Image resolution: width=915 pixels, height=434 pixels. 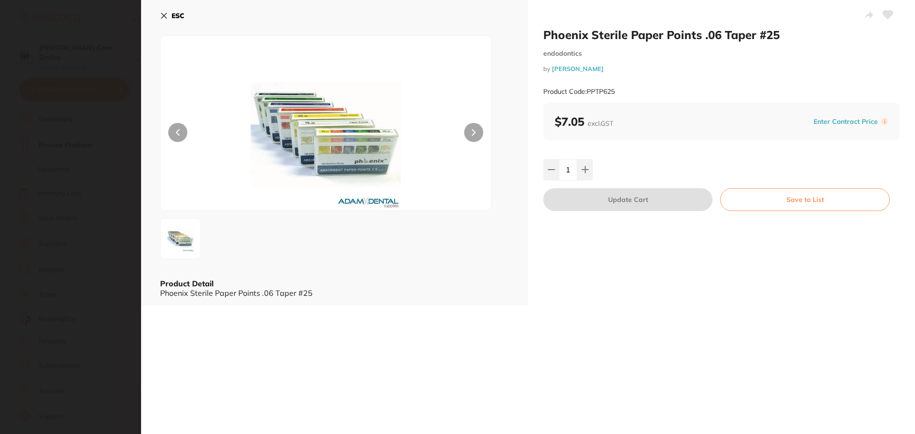 I want to click on b: Product Detail, so click(x=187, y=283).